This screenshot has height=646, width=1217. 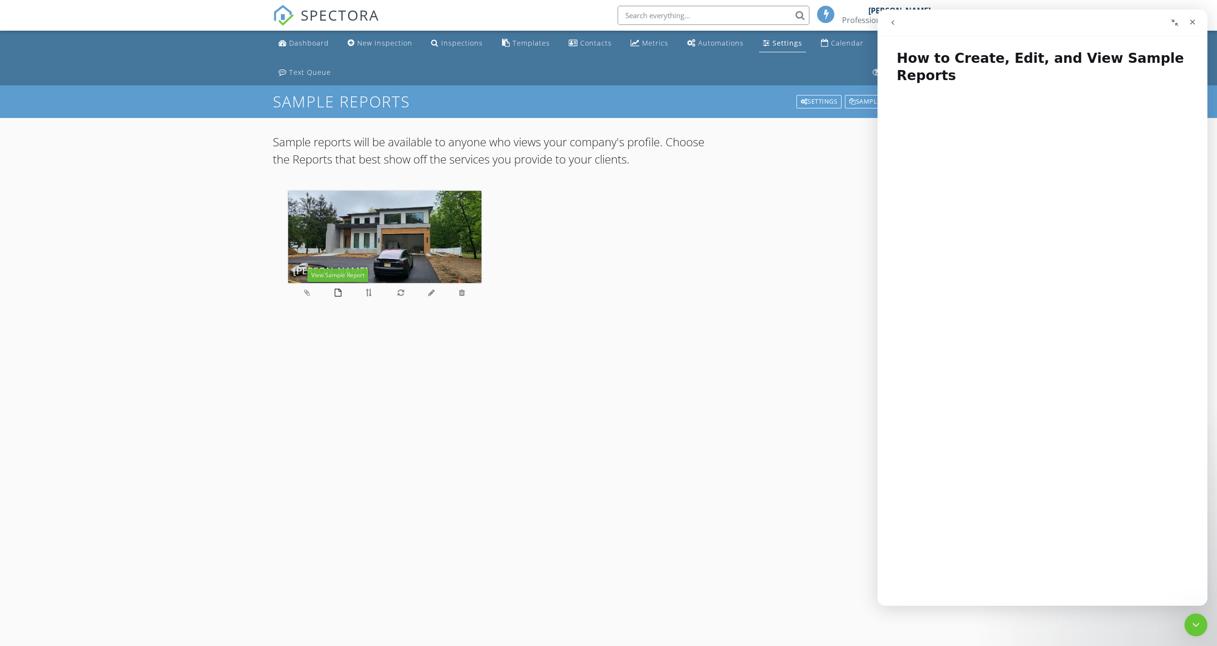 I want to click on a: Automations (Basic), so click(x=716, y=43).